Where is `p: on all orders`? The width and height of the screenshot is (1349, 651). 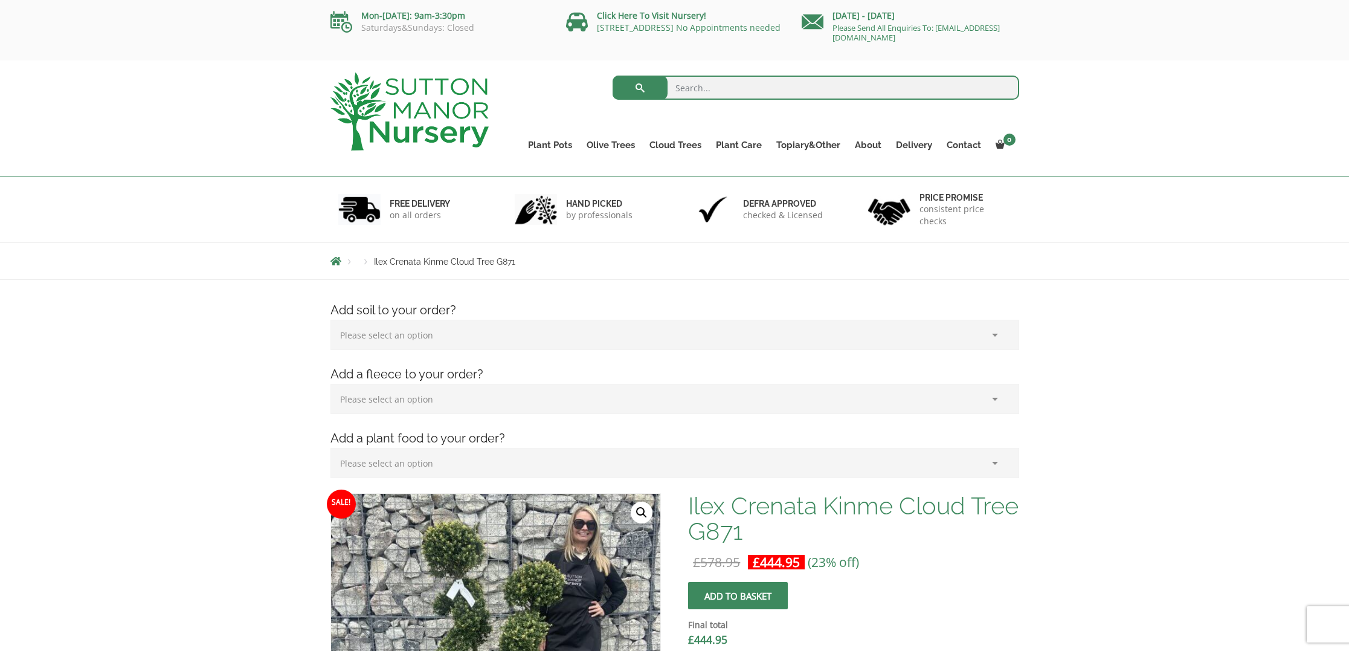
p: on all orders is located at coordinates (420, 215).